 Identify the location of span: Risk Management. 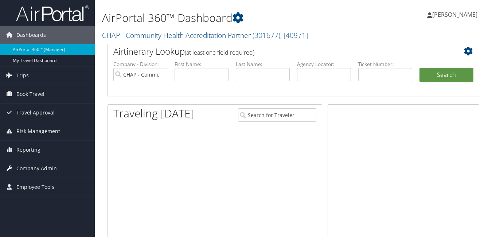
(38, 131).